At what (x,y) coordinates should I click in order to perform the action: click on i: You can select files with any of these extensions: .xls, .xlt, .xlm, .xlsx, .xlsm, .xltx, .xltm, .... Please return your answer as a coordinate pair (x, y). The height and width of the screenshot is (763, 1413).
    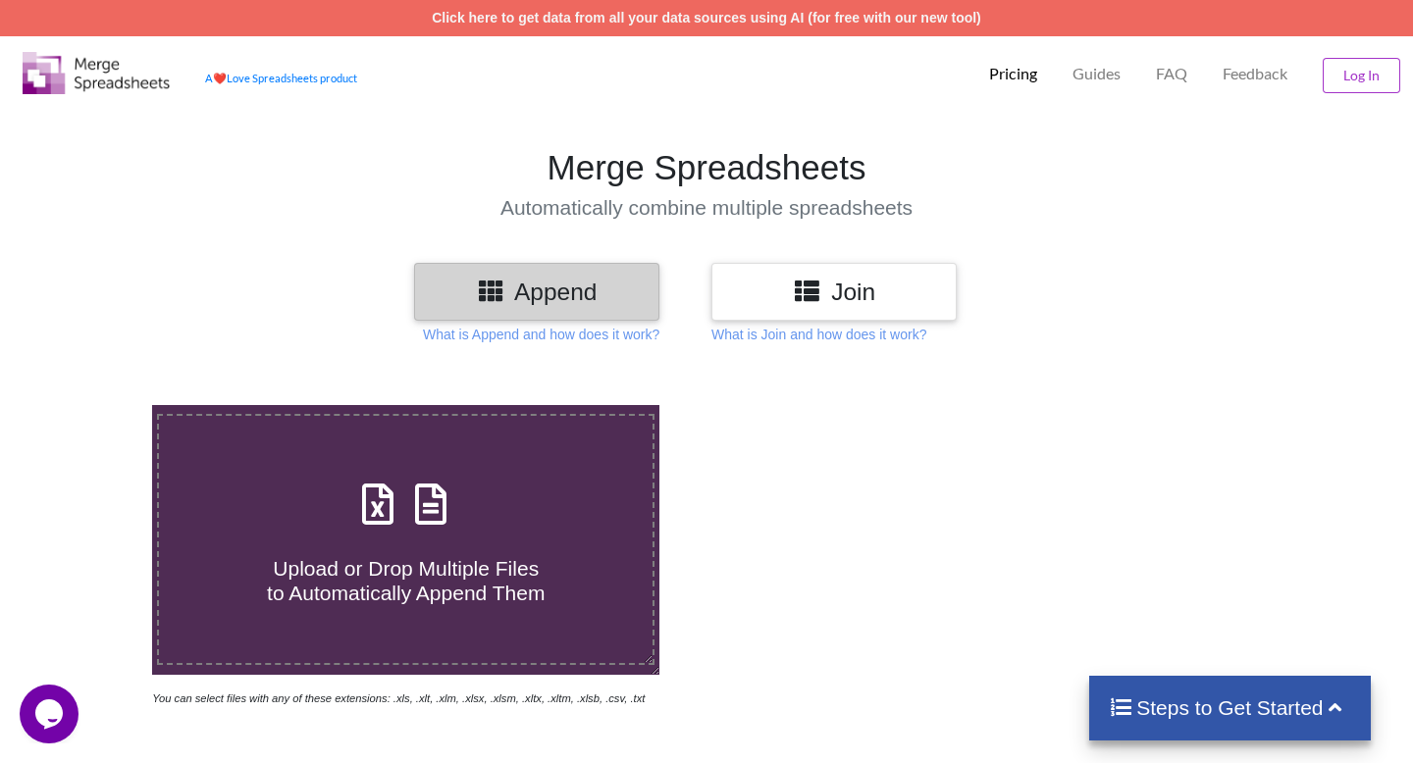
    Looking at the image, I should click on (398, 698).